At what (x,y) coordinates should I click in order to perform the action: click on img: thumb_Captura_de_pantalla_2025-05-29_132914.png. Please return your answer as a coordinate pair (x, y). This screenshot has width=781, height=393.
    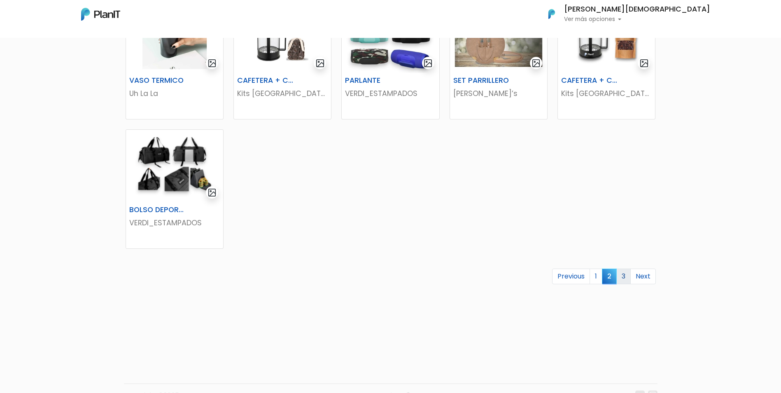
    Looking at the image, I should click on (175, 166).